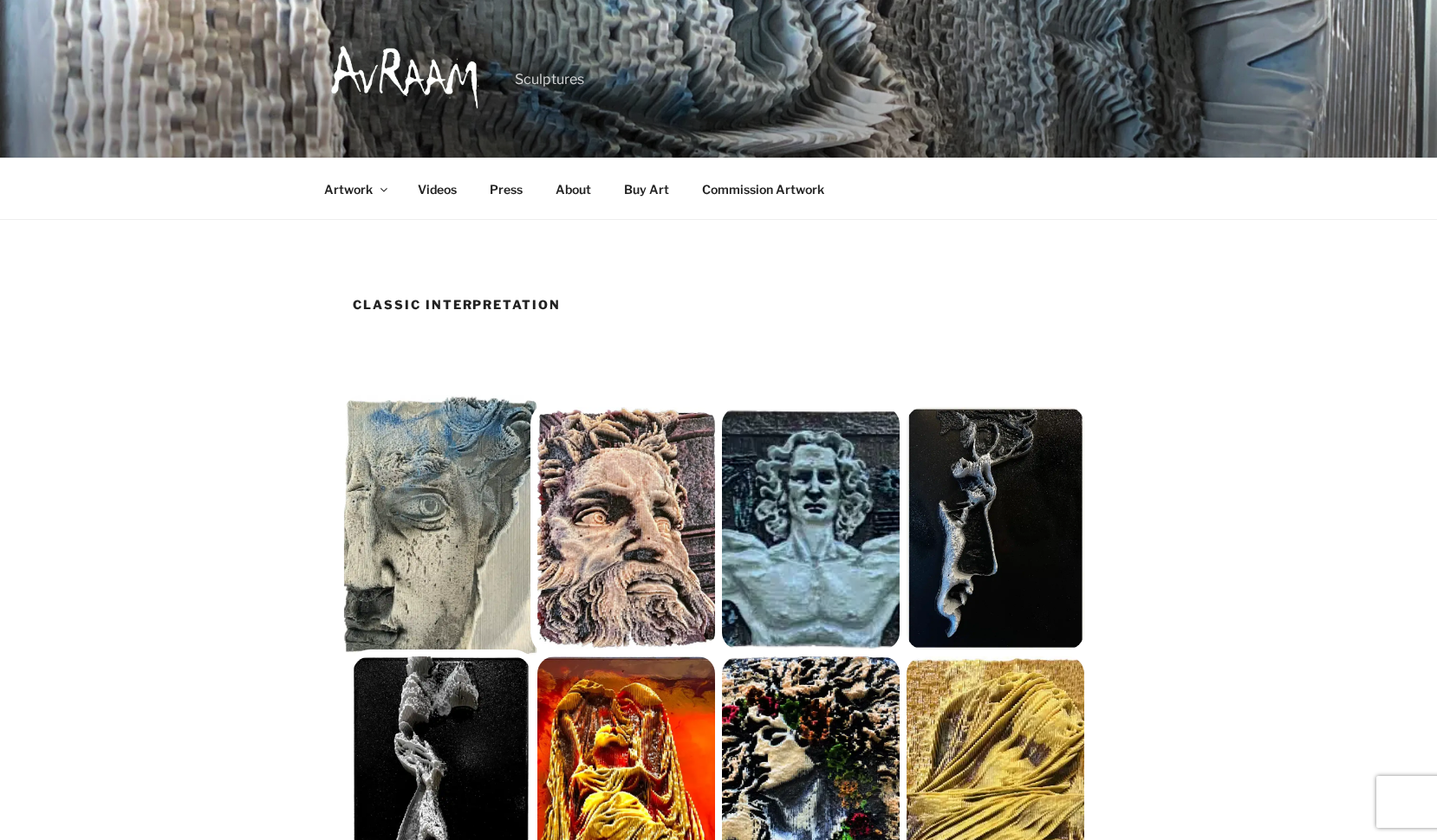 The width and height of the screenshot is (1437, 840). What do you see at coordinates (764, 189) in the screenshot?
I see `a: Commission Artwork` at bounding box center [764, 189].